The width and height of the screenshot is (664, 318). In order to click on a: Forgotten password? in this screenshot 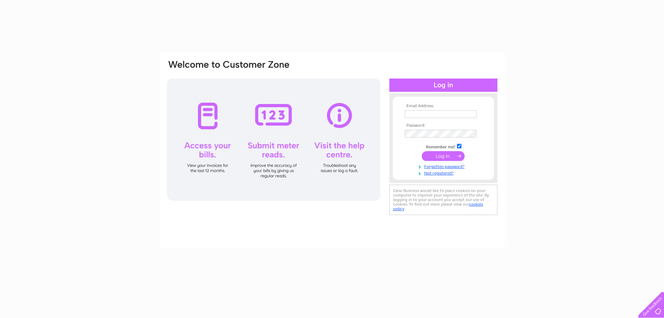, I will do `click(444, 166)`.